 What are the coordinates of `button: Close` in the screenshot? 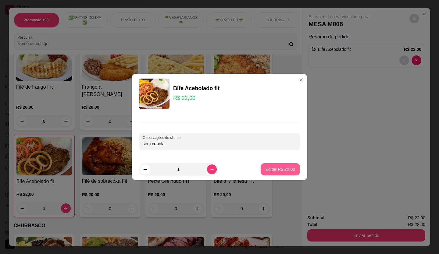 It's located at (301, 80).